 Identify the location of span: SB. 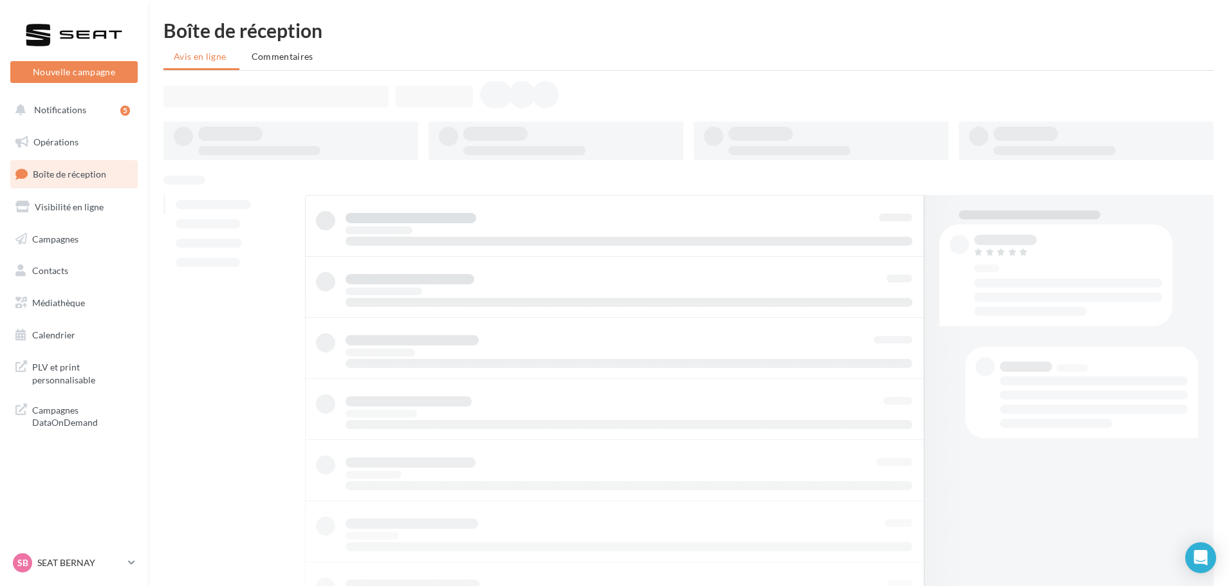
(23, 563).